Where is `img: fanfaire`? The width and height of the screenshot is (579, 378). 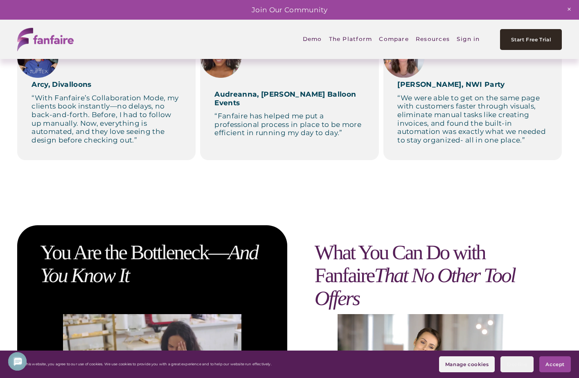
img: fanfaire is located at coordinates (45, 39).